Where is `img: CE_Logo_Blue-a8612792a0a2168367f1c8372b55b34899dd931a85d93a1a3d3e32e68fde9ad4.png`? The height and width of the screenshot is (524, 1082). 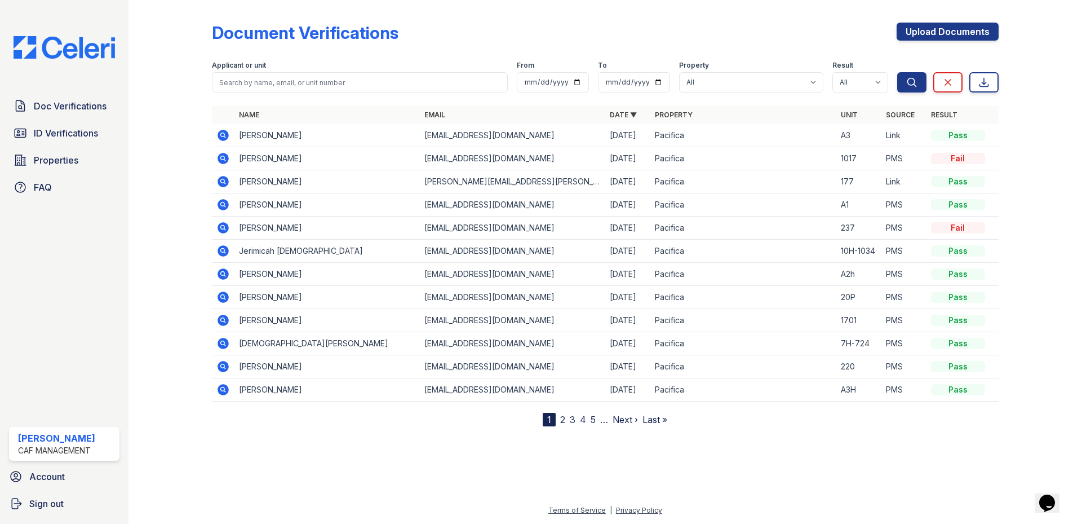 img: CE_Logo_Blue-a8612792a0a2168367f1c8372b55b34899dd931a85d93a1a3d3e32e68fde9ad4.png is located at coordinates (64, 47).